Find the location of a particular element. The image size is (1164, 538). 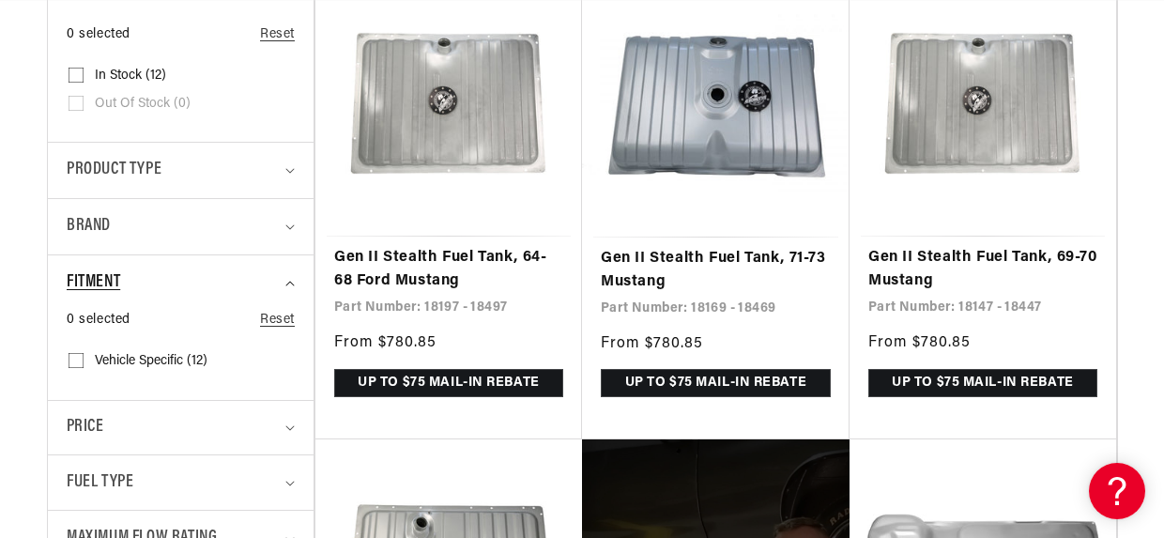

span: Out of stock (0) is located at coordinates (143, 104).